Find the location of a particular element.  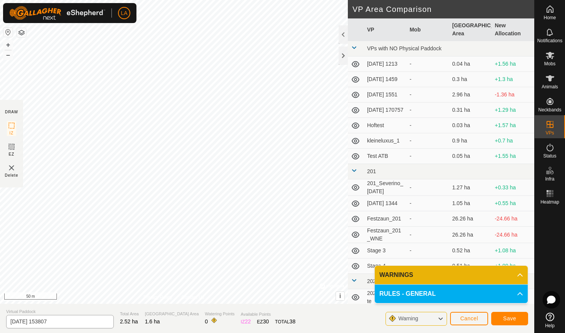

p-accordion-header: RULES - GENERAL is located at coordinates (451, 294).